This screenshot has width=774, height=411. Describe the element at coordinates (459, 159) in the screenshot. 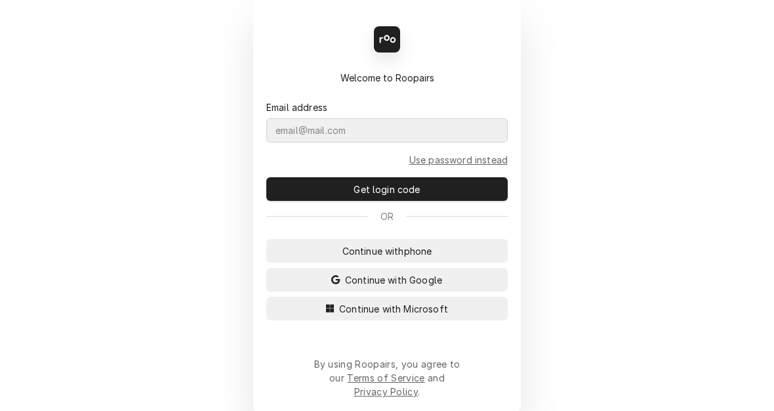

I see `a: Go to Email and password form` at that location.